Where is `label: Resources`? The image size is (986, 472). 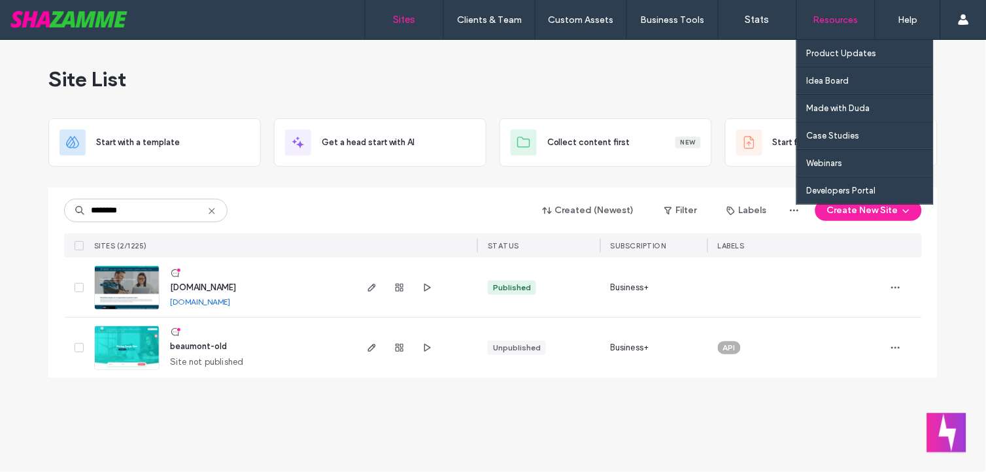 label: Resources is located at coordinates (835, 20).